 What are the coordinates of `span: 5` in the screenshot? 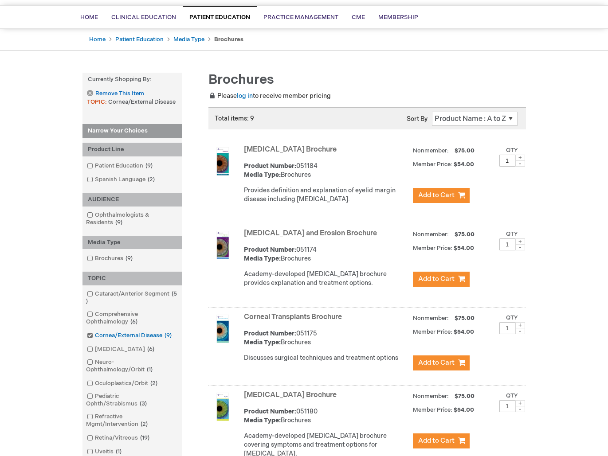 It's located at (131, 297).